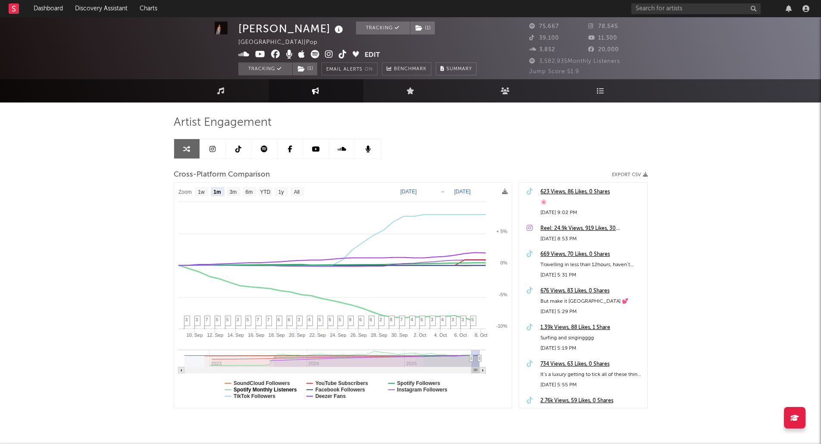  I want to click on text: 6m, so click(249, 192).